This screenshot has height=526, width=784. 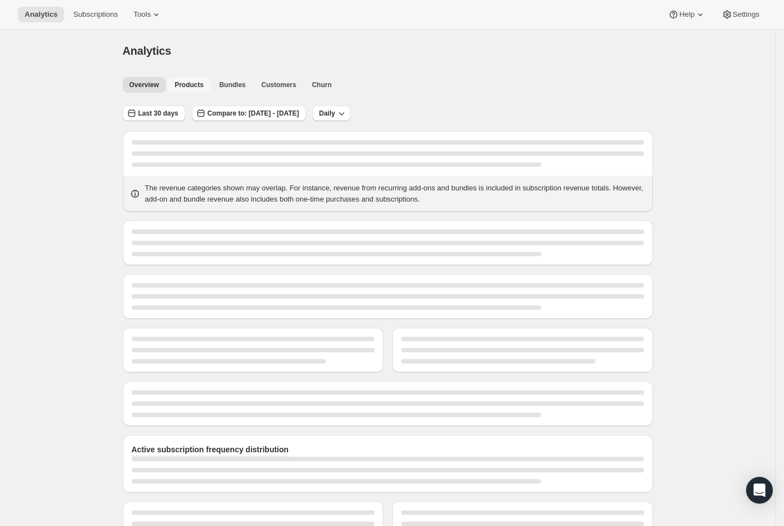 I want to click on span: Tools, so click(x=142, y=15).